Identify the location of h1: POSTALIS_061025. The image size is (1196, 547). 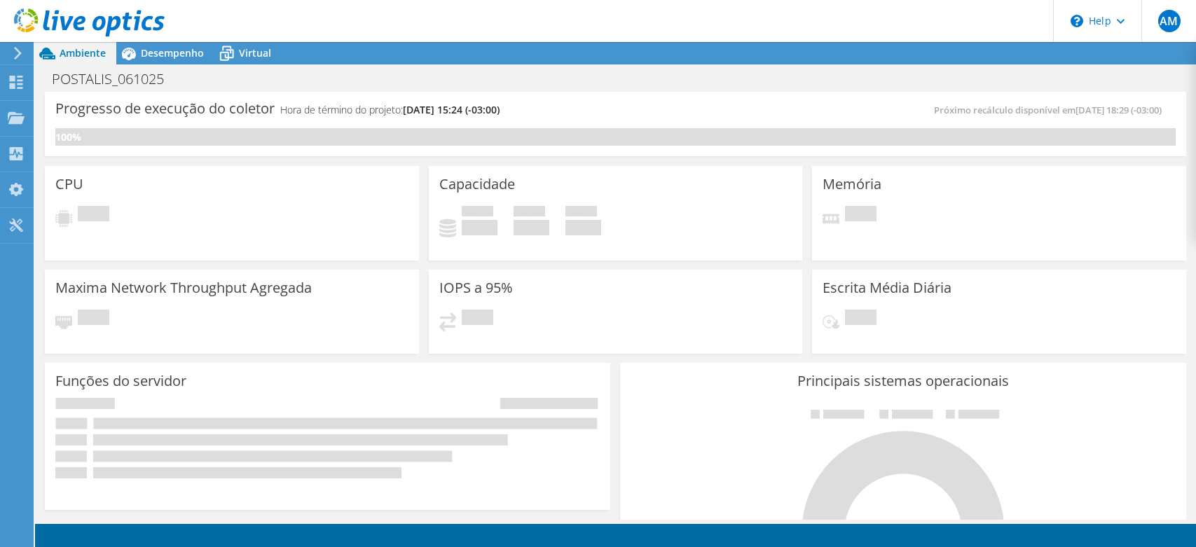
(116, 79).